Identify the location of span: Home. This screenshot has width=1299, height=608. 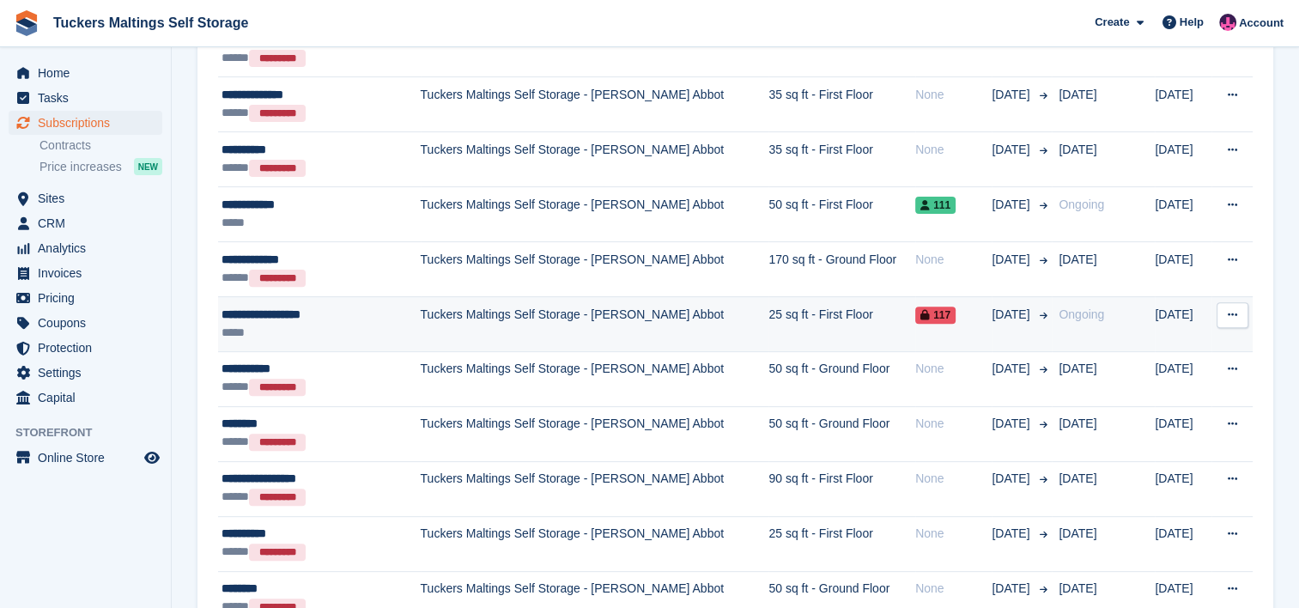
(89, 73).